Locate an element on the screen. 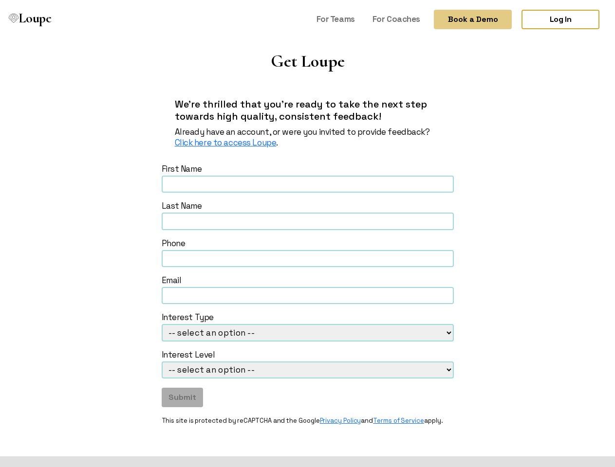  button: Book a Demo is located at coordinates (473, 19).